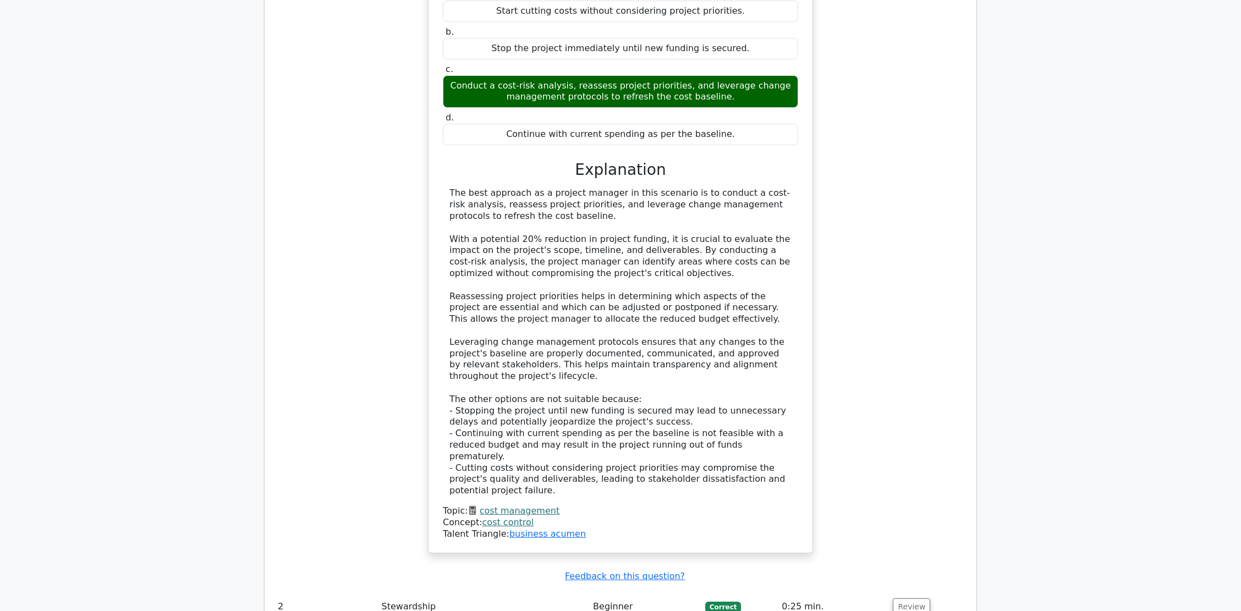  What do you see at coordinates (621, 134) in the screenshot?
I see `div: Continue with current spending as per the baseline.` at bounding box center [621, 134].